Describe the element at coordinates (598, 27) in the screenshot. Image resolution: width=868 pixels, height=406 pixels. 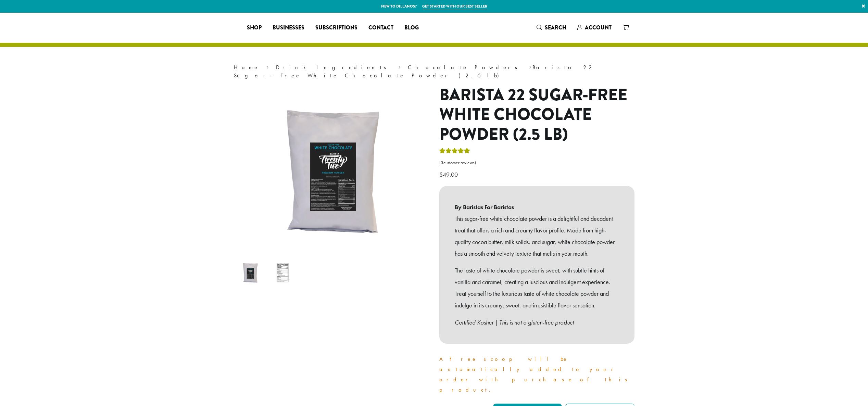
I see `span: Account` at that location.